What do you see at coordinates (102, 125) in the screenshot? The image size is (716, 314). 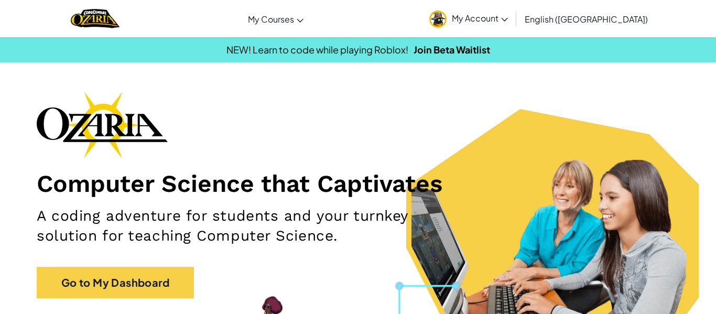 I see `img: Ozaria branding logo` at bounding box center [102, 125].